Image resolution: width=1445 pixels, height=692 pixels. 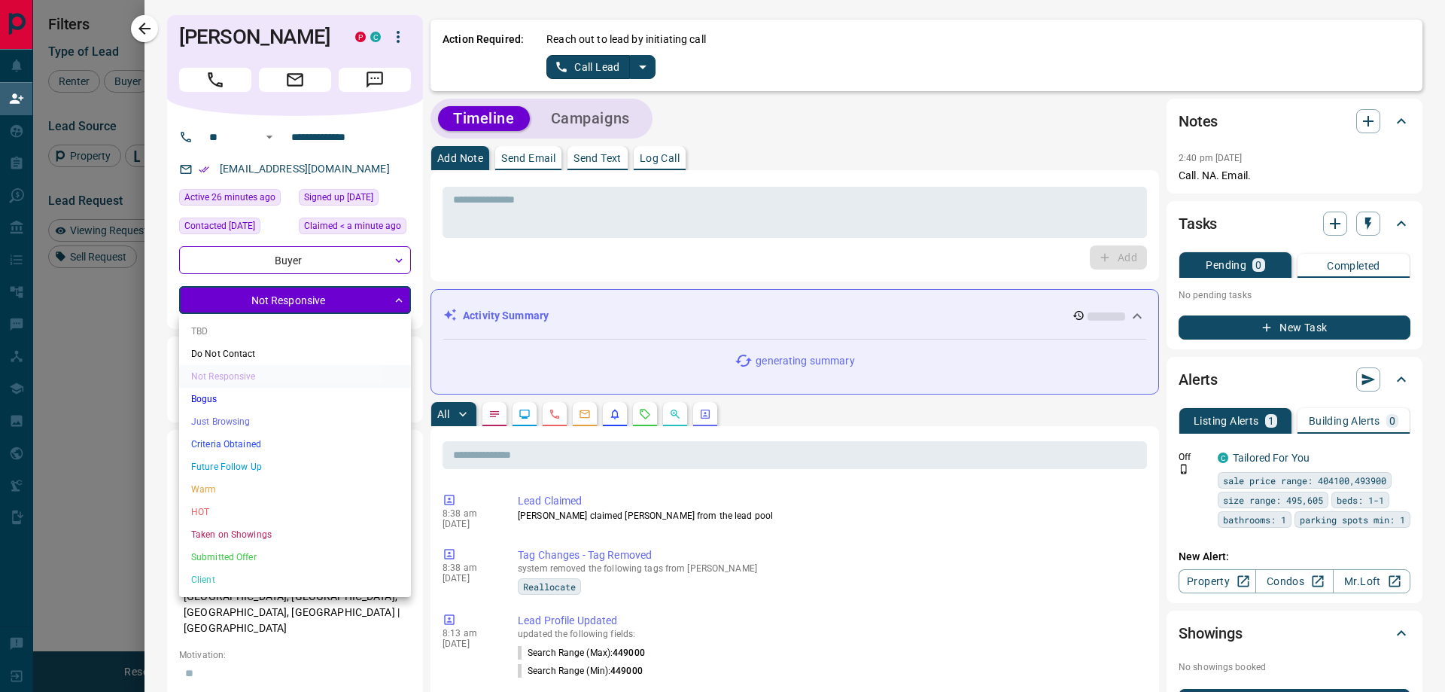 I want to click on li: Warm, so click(x=295, y=489).